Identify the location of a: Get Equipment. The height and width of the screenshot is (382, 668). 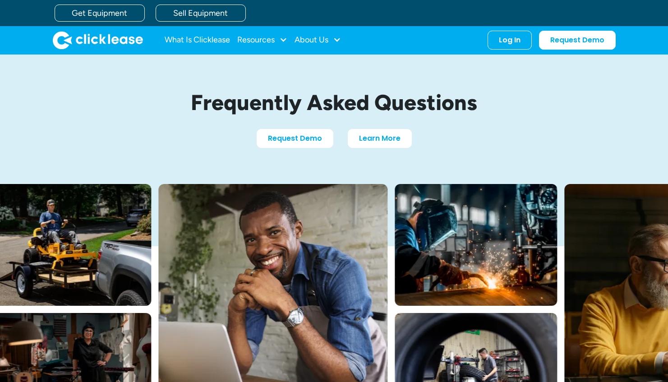
(100, 13).